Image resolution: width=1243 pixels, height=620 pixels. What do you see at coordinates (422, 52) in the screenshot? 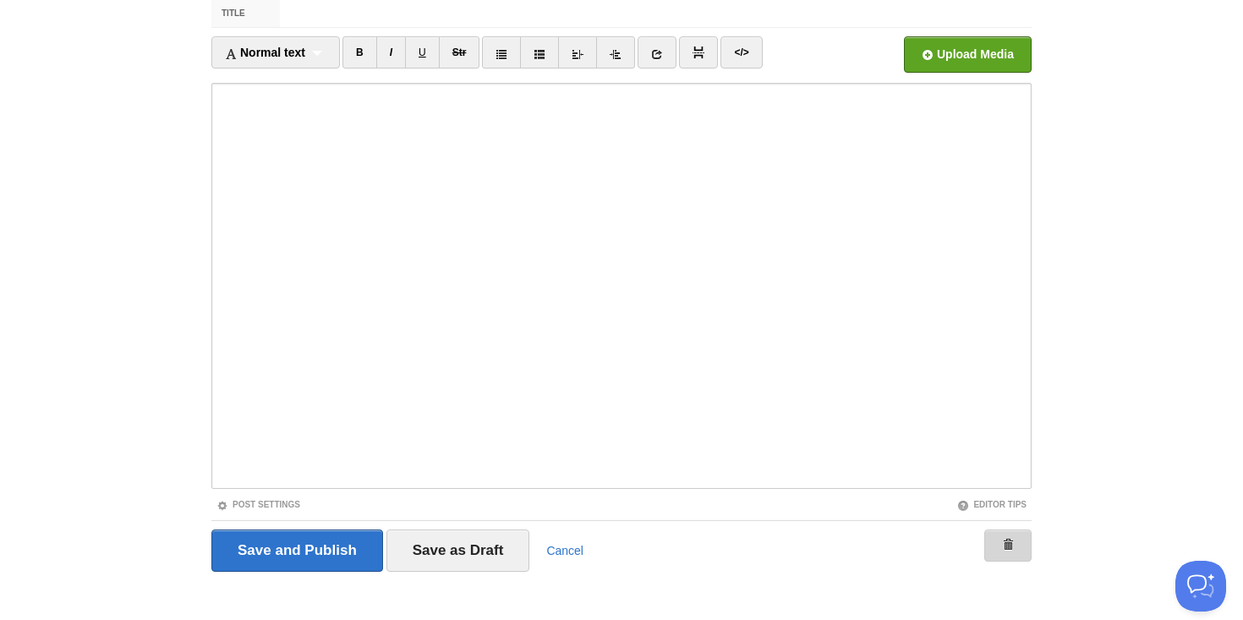
I see `a: U` at bounding box center [422, 52].